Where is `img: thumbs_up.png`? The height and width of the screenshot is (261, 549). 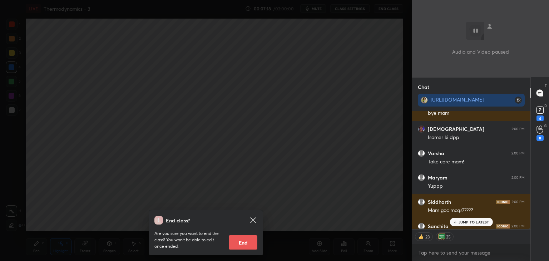 img: thumbs_up.png is located at coordinates (421, 237).